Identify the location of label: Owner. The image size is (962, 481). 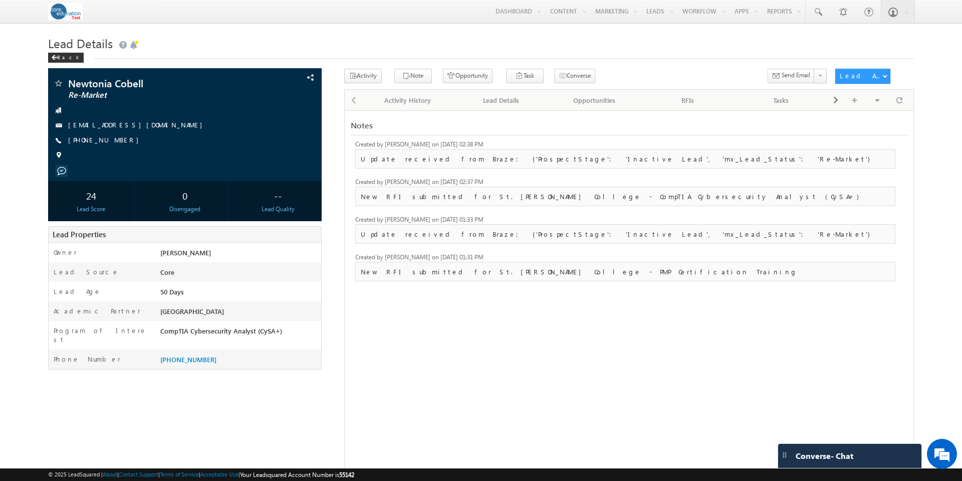
(65, 252).